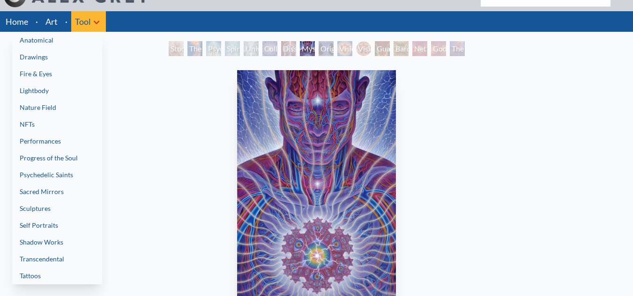 The width and height of the screenshot is (633, 296). I want to click on a: Drawings, so click(57, 57).